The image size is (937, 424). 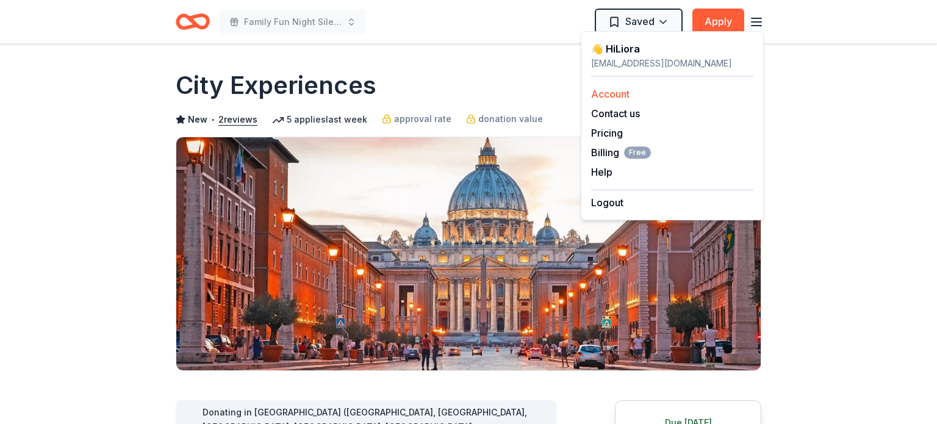 What do you see at coordinates (198, 120) in the screenshot?
I see `span: New` at bounding box center [198, 120].